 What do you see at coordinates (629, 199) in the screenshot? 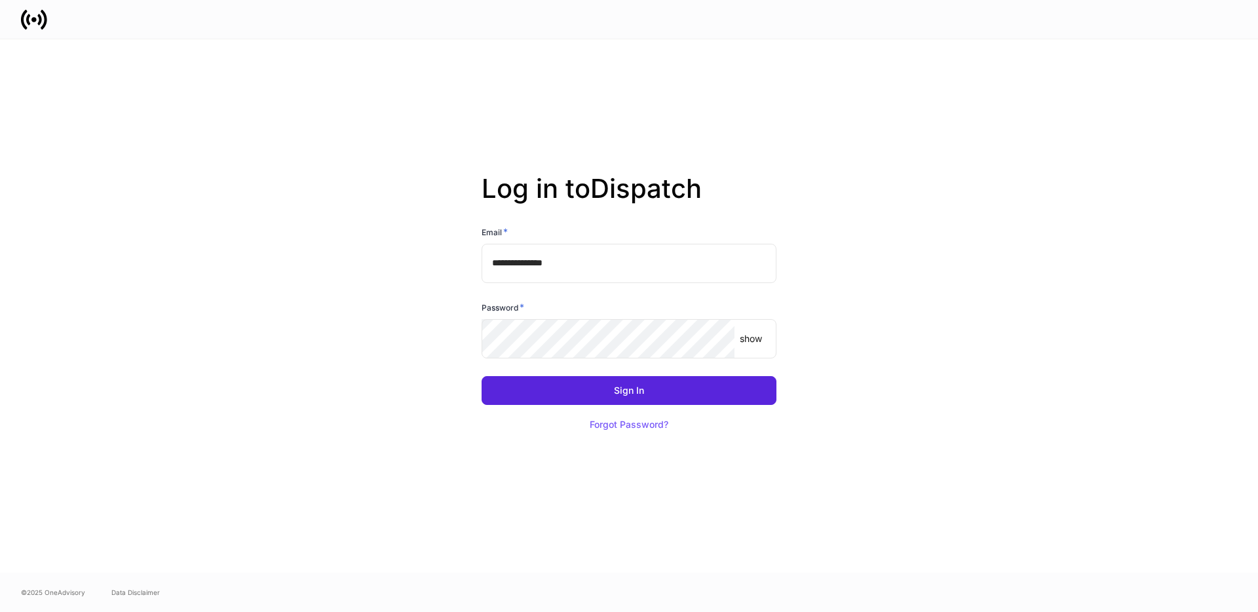
I see `h2: Log in to Dispatch` at bounding box center [629, 199].